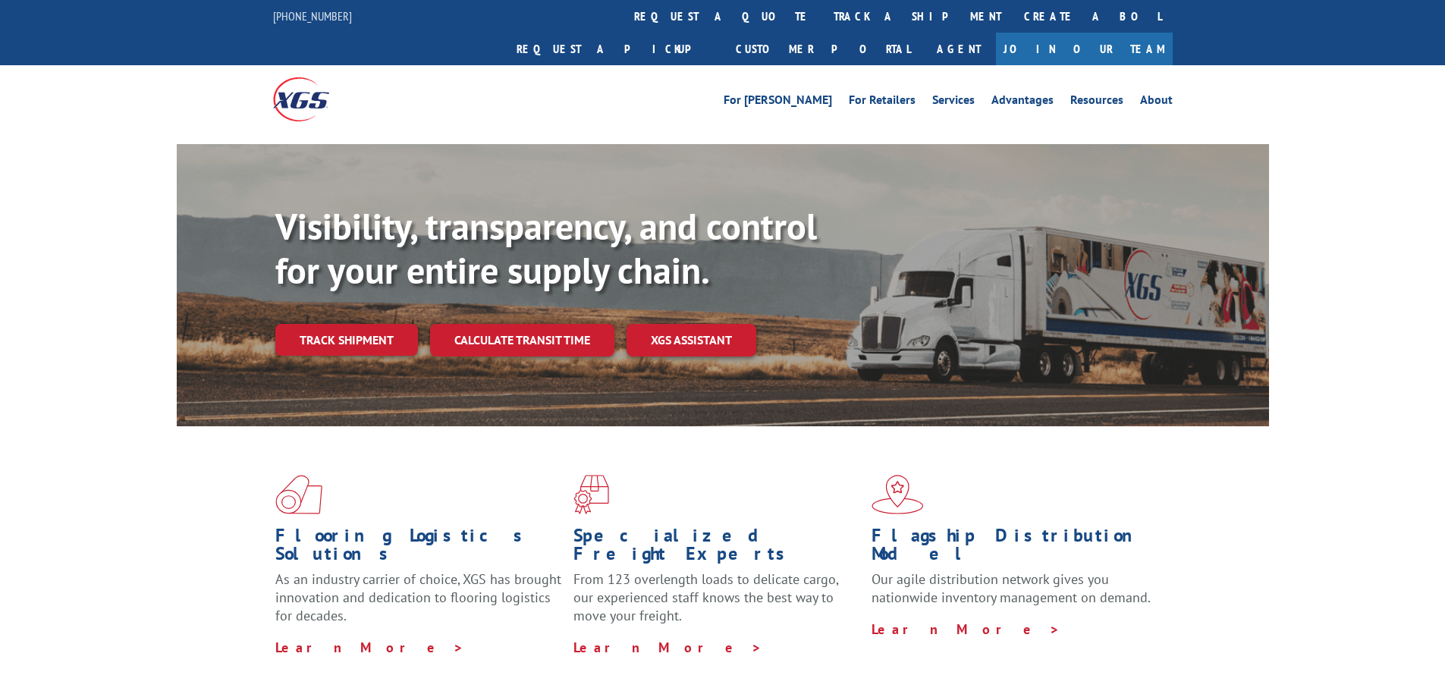 The width and height of the screenshot is (1445, 691). What do you see at coordinates (522, 340) in the screenshot?
I see `a: Calculate transit time` at bounding box center [522, 340].